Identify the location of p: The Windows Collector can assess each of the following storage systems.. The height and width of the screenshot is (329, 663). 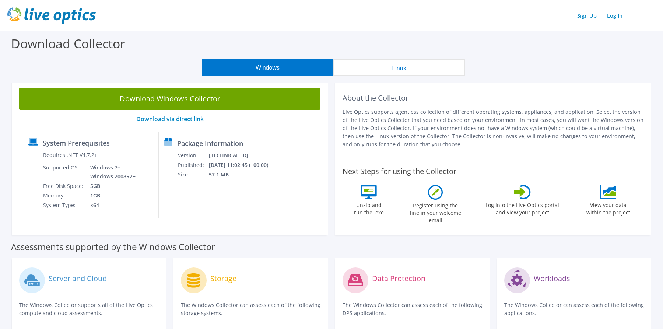
(251, 309).